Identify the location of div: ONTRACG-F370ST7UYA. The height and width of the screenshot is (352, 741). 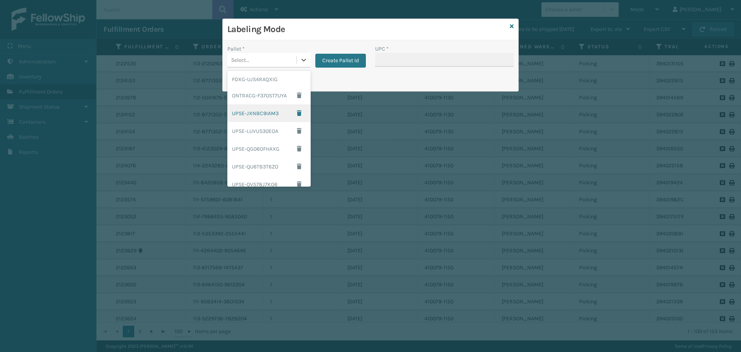
(269, 95).